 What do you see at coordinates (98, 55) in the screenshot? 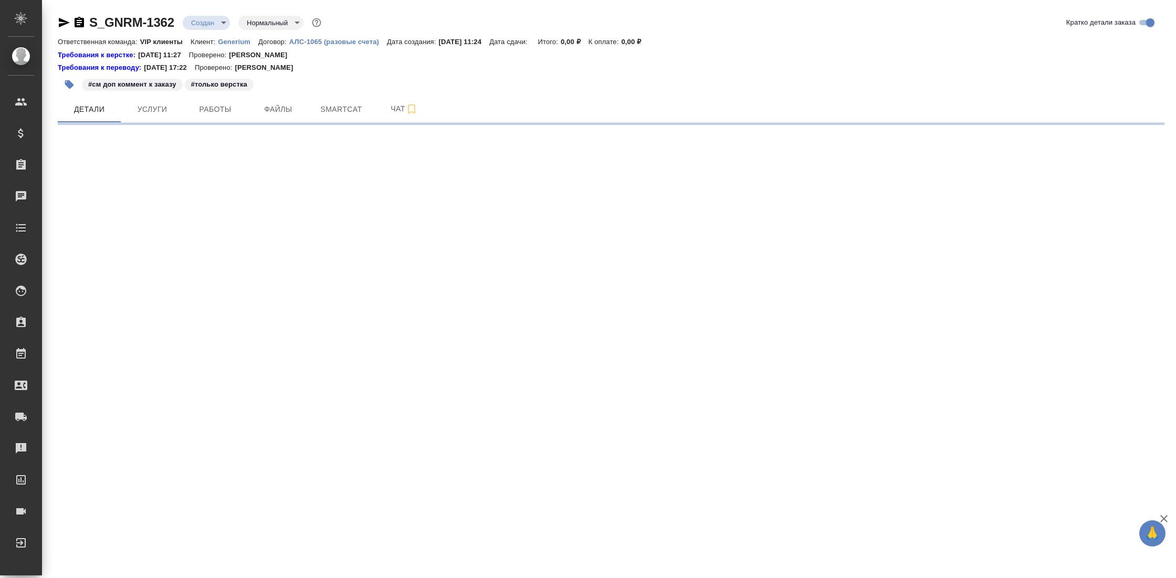
I see `a: Требования к верстке:` at bounding box center [98, 55].